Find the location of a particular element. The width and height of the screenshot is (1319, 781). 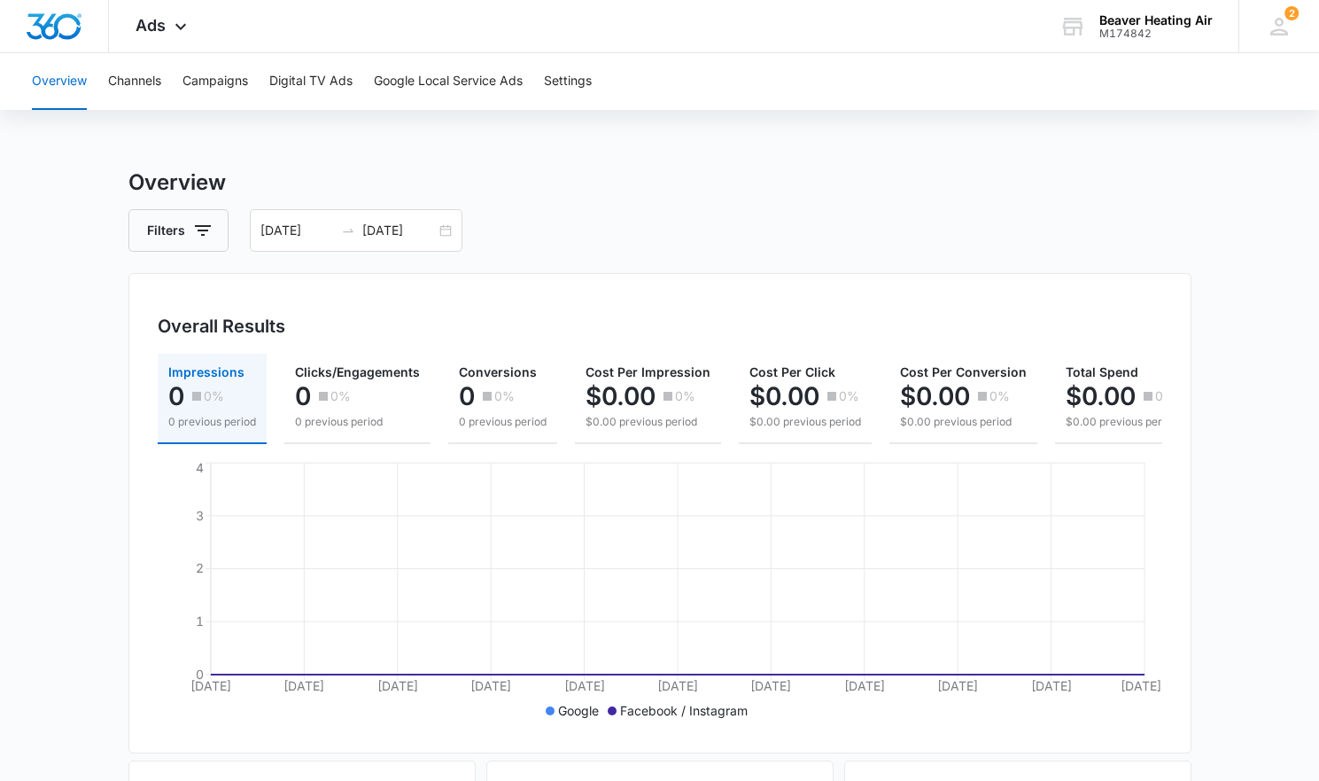

input: Start date is located at coordinates (297, 230).